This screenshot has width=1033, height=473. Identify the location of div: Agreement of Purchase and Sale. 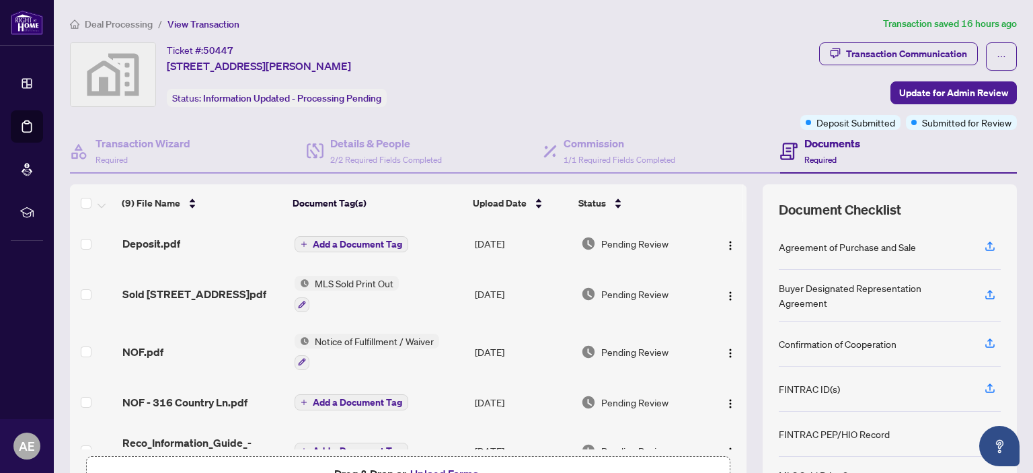
(847, 247).